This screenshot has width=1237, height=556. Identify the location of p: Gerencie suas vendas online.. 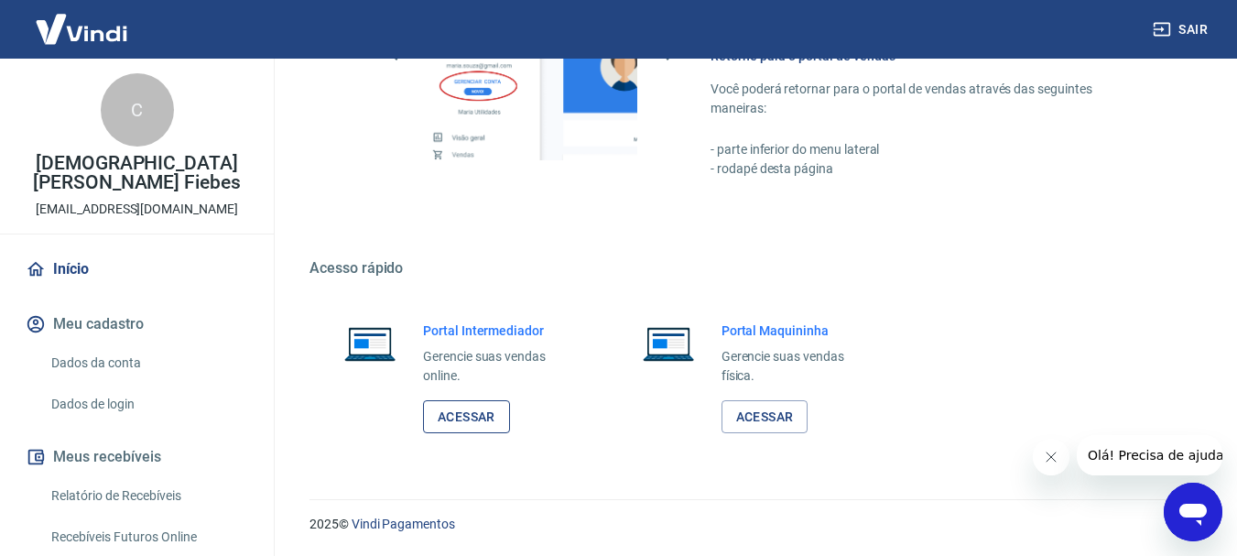
(499, 366).